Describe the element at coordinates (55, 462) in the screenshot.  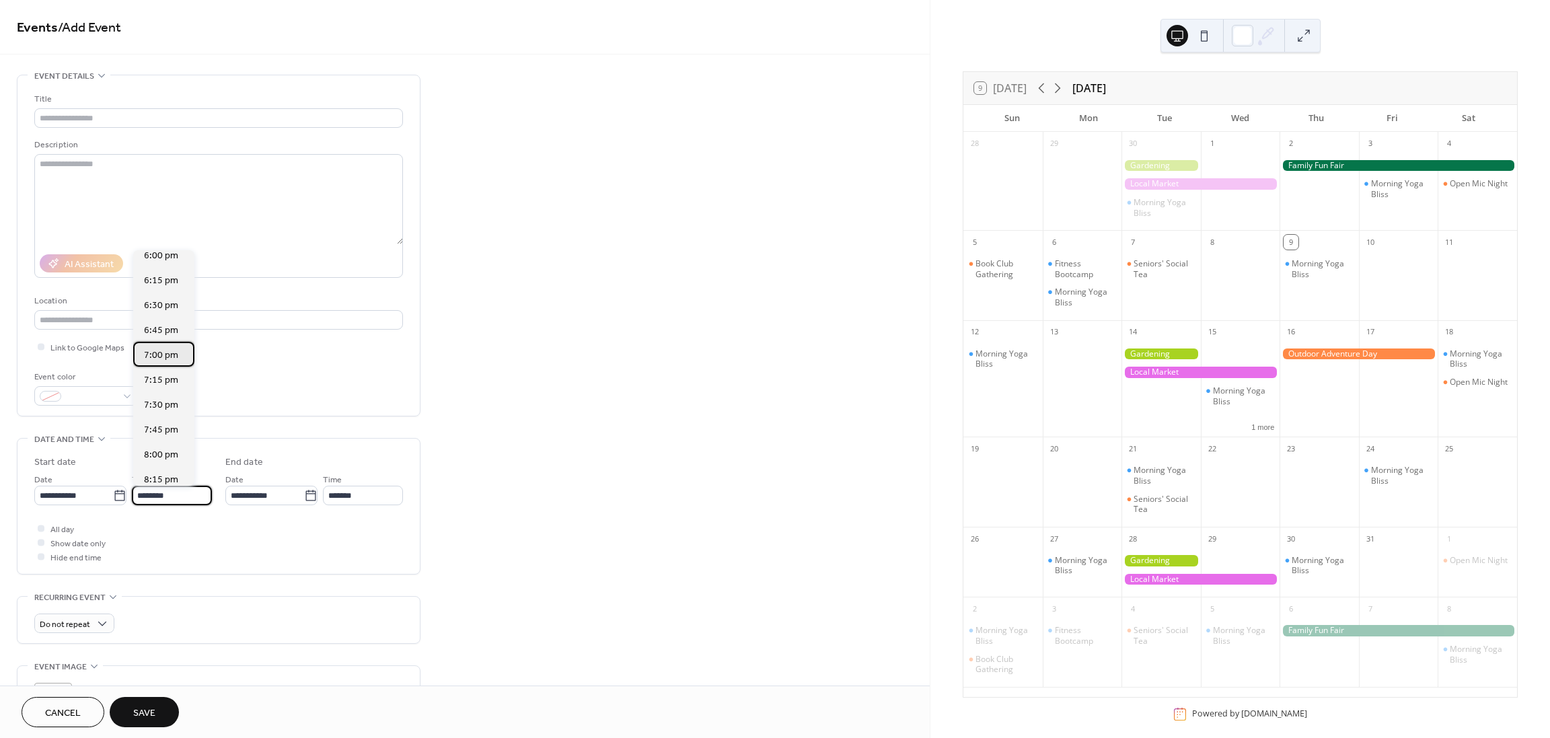
I see `div: Start date` at that location.